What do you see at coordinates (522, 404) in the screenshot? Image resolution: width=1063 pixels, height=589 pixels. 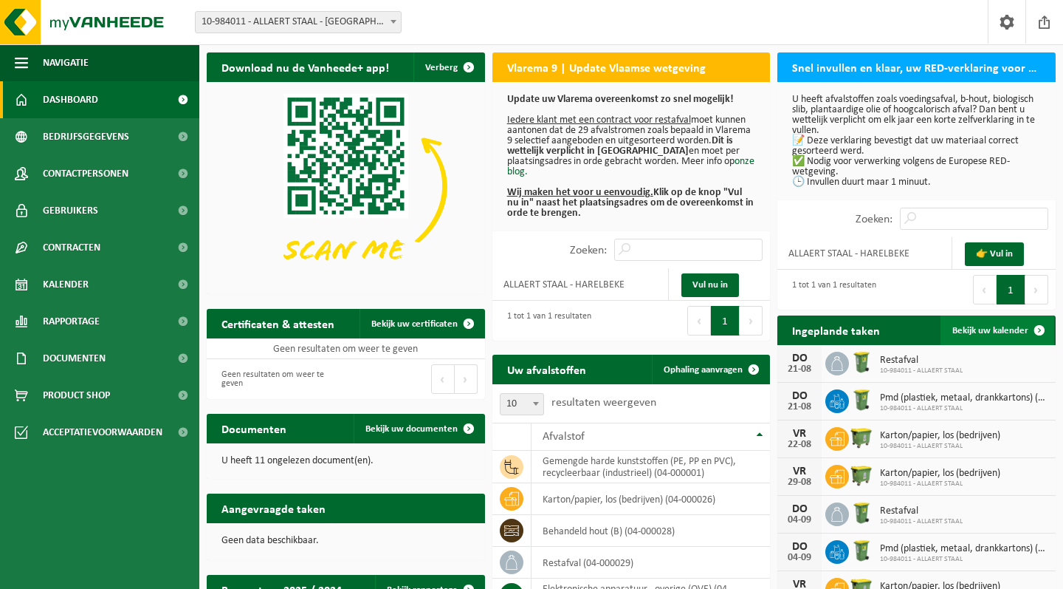 I see `span: 10` at bounding box center [522, 404].